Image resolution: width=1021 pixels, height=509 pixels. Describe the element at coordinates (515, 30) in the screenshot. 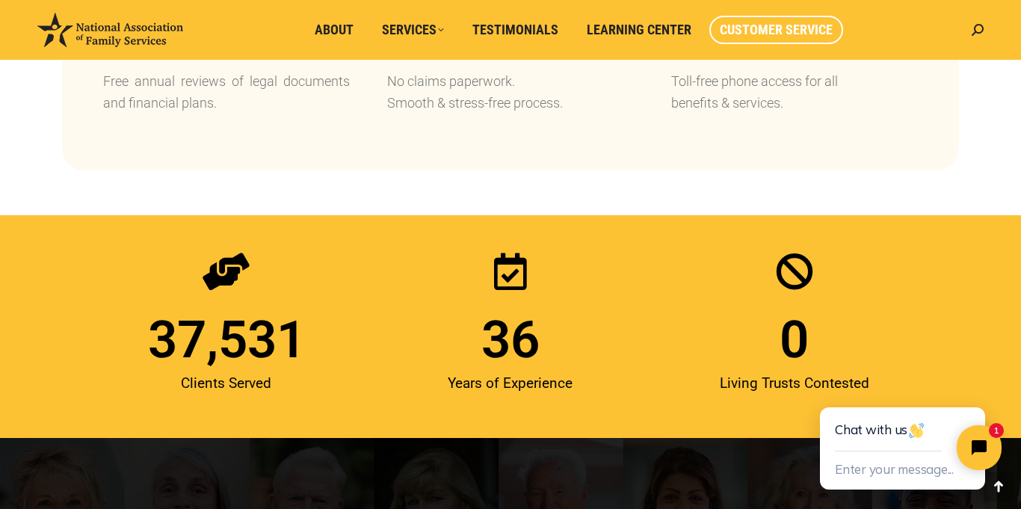

I see `a: Testimonials` at that location.